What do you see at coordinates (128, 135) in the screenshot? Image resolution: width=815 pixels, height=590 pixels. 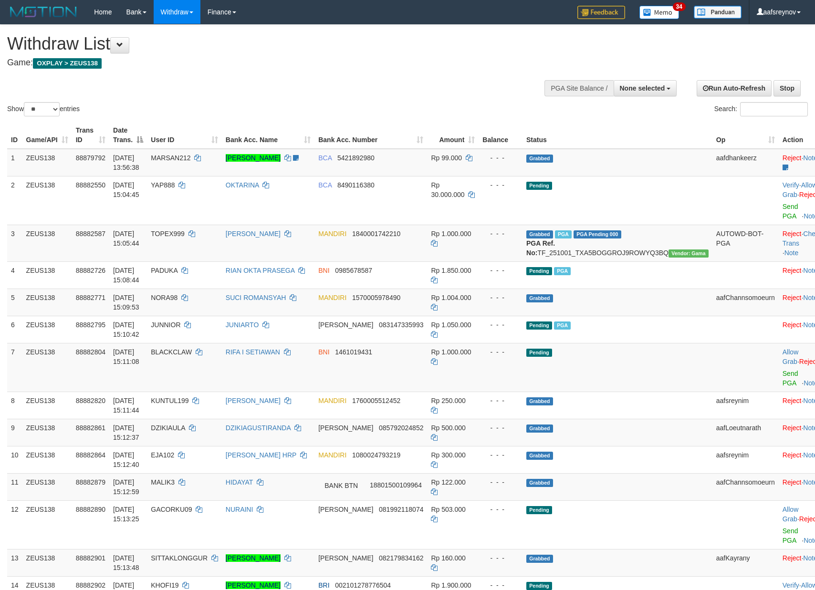 I see `th: Date Trans.: activate to sort column descending` at bounding box center [128, 135].